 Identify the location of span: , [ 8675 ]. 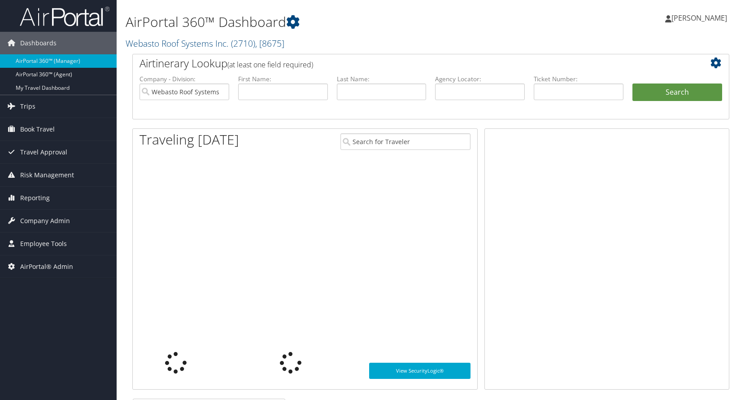
(270, 43).